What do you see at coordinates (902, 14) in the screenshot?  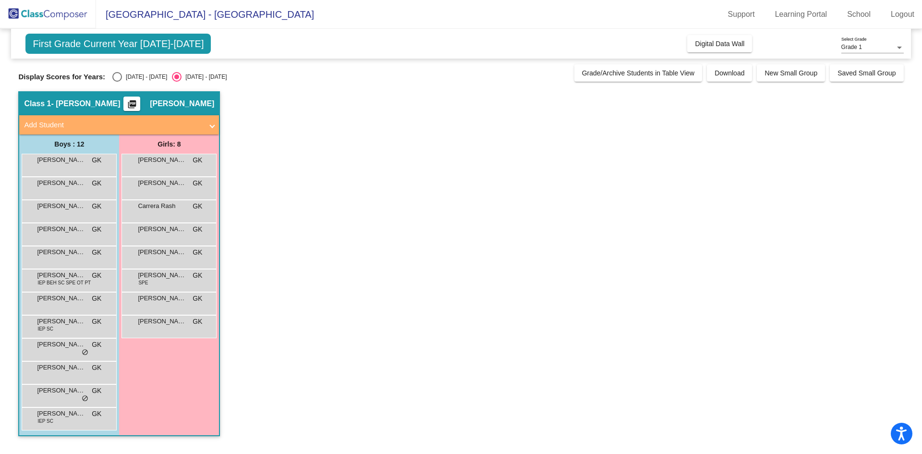 I see `a: Logout` at bounding box center [902, 14].